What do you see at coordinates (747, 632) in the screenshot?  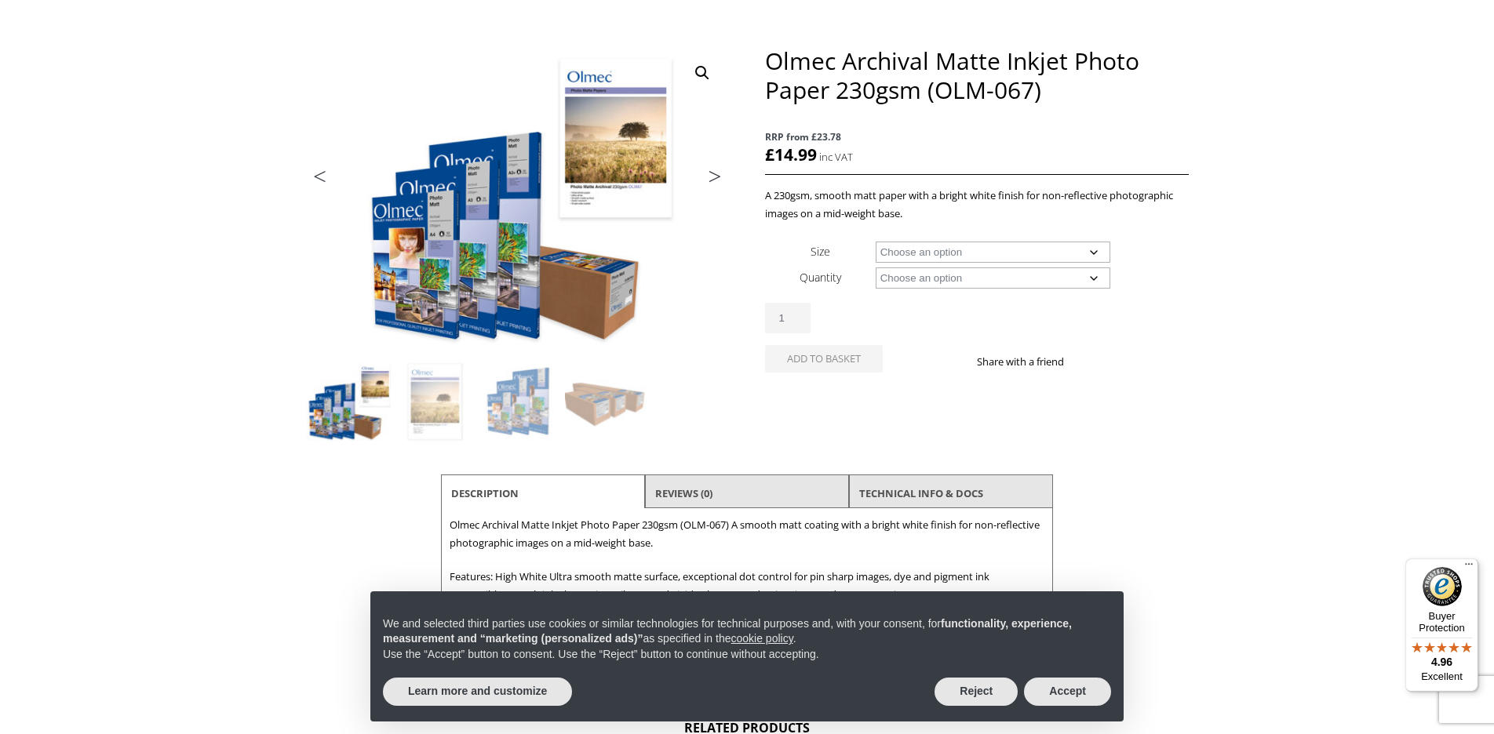 I see `p: We and selected third parties use cookies or similar technologies for technical purposes and, wit...` at bounding box center [747, 632].